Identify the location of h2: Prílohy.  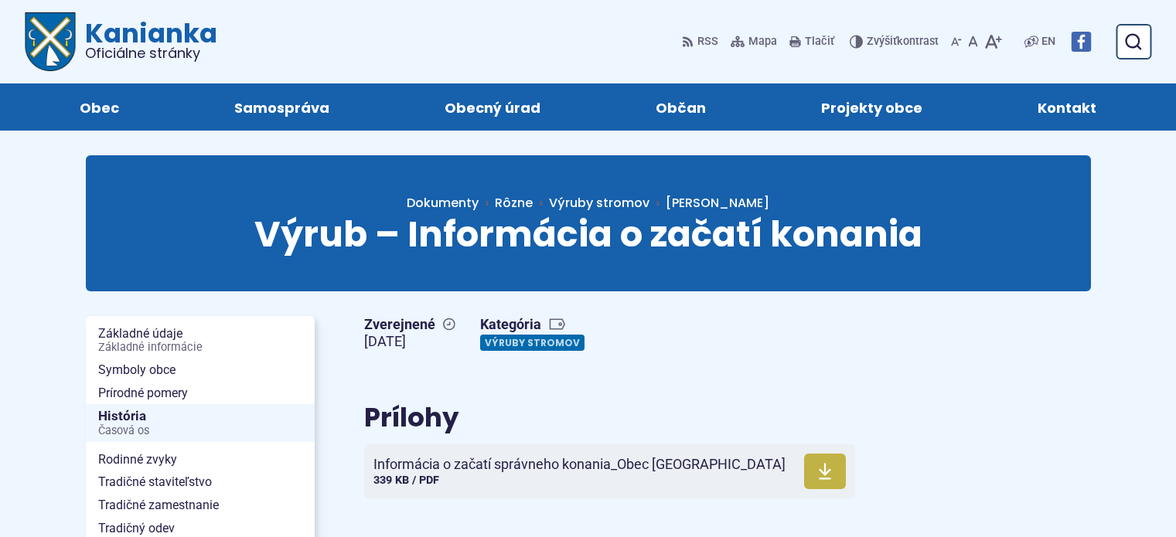
(639, 418).